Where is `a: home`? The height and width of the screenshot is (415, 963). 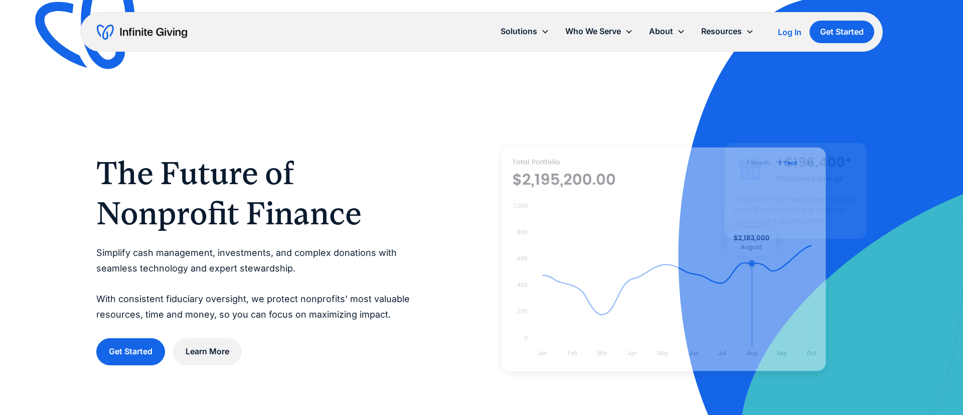
a: home is located at coordinates (142, 32).